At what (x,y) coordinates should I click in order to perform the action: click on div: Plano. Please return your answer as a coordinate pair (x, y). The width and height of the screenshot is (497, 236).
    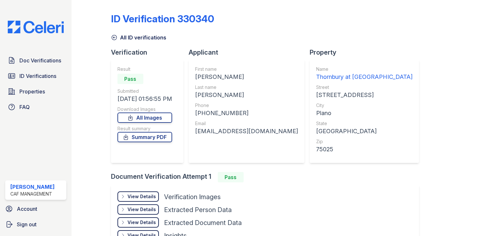
    Looking at the image, I should click on (364, 113).